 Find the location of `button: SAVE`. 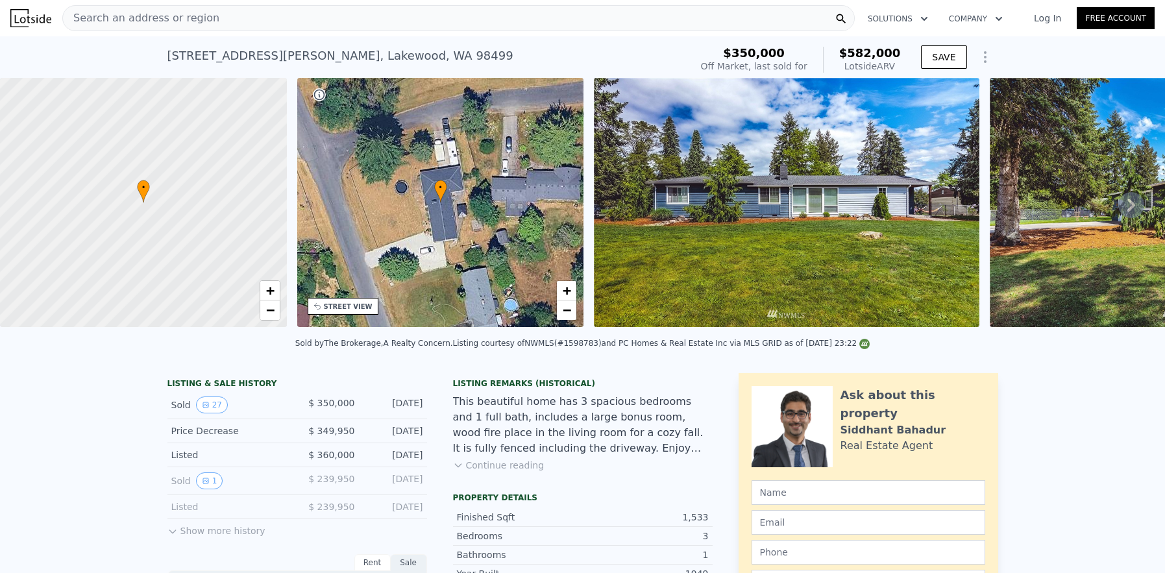

button: SAVE is located at coordinates (944, 57).